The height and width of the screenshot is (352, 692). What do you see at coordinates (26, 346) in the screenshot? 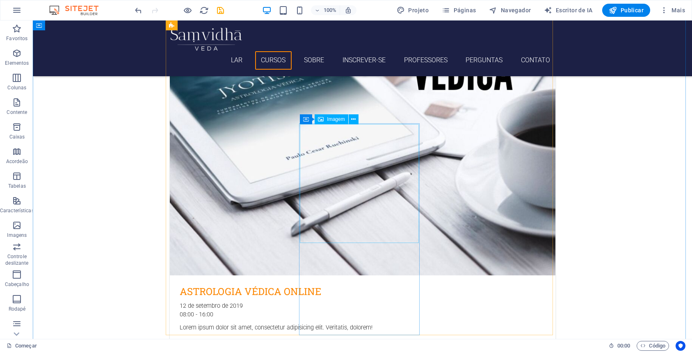
I see `font: Começar` at bounding box center [26, 346].